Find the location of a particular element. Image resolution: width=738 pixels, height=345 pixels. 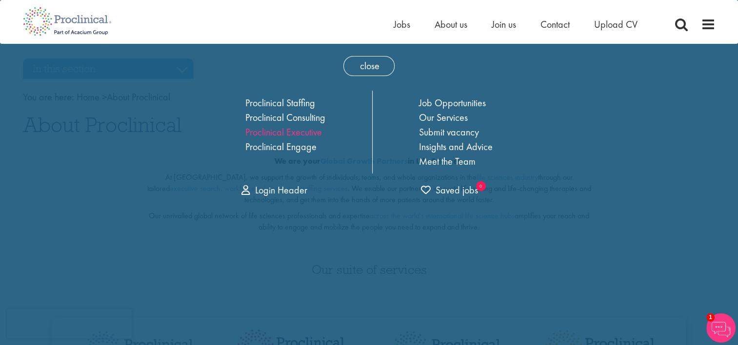

a: Proclinical Executive is located at coordinates (284, 132).